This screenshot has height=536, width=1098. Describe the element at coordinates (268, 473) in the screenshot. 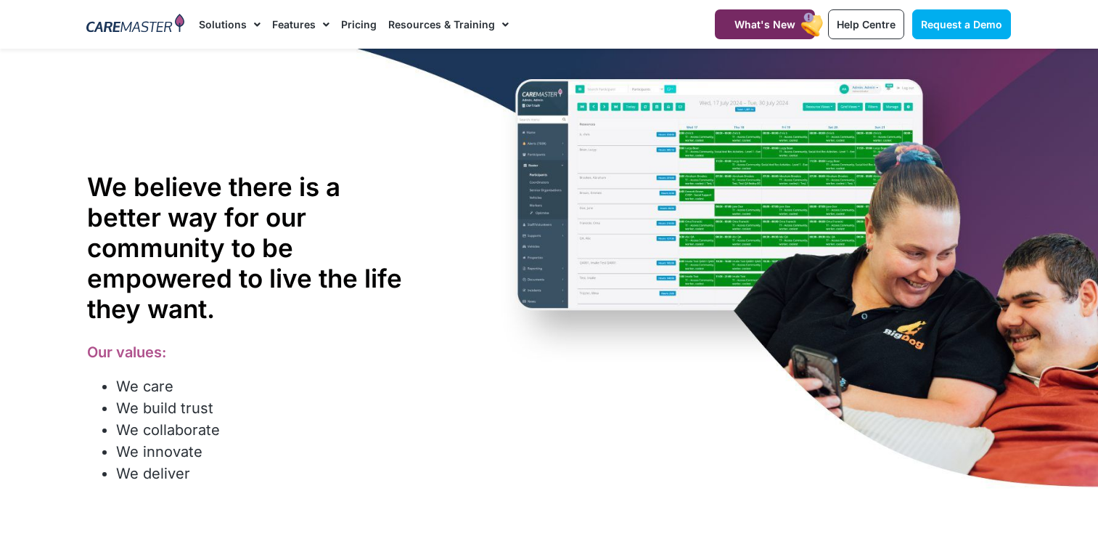

I see `li: We deliver` at that location.